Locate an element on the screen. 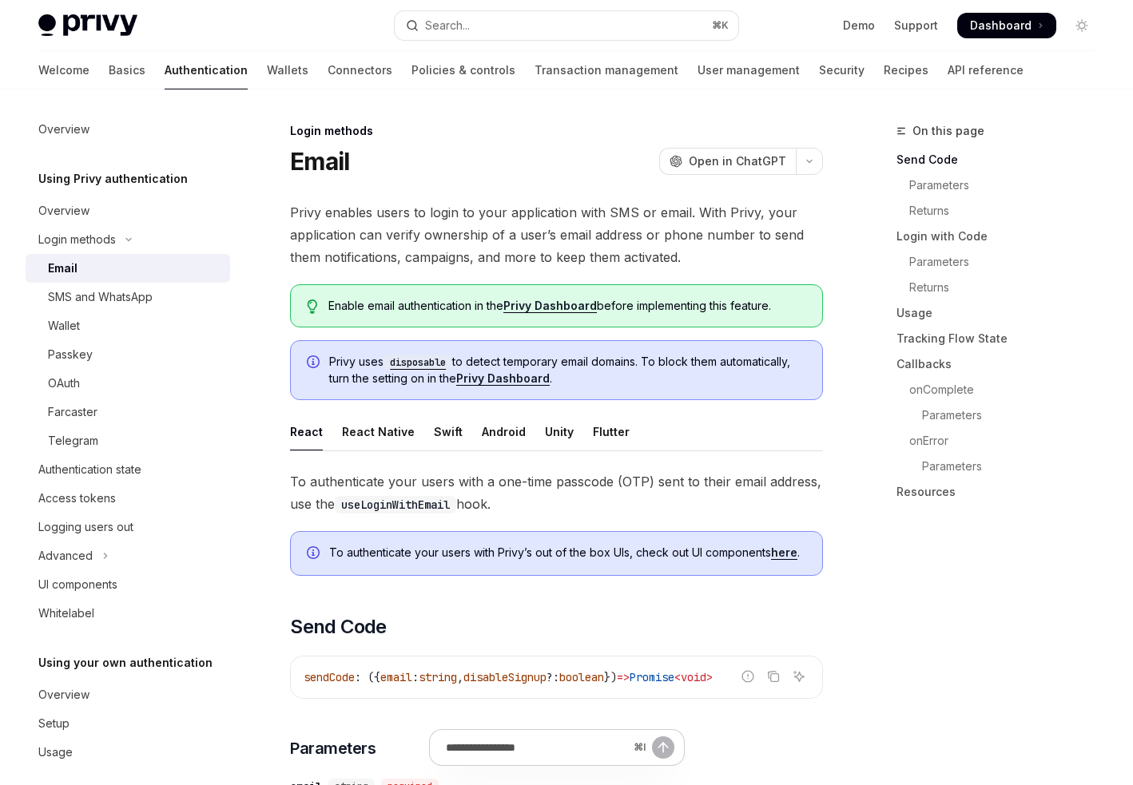  div: React Native is located at coordinates (378, 431).